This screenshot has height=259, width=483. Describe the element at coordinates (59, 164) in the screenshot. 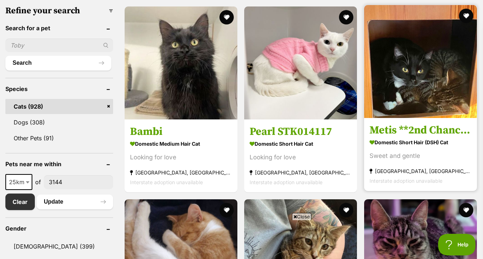

I see `header: Pets near me within` at that location.